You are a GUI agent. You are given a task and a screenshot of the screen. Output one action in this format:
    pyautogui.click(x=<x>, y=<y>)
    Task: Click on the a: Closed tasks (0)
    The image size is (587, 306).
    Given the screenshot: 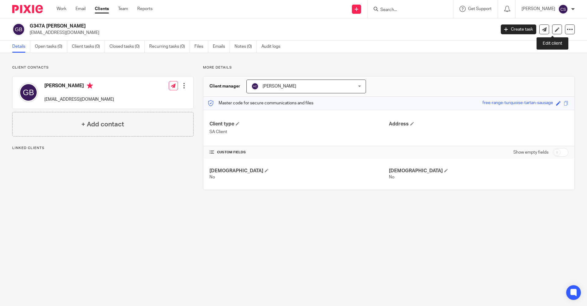 What is the action you would take?
    pyautogui.click(x=127, y=47)
    